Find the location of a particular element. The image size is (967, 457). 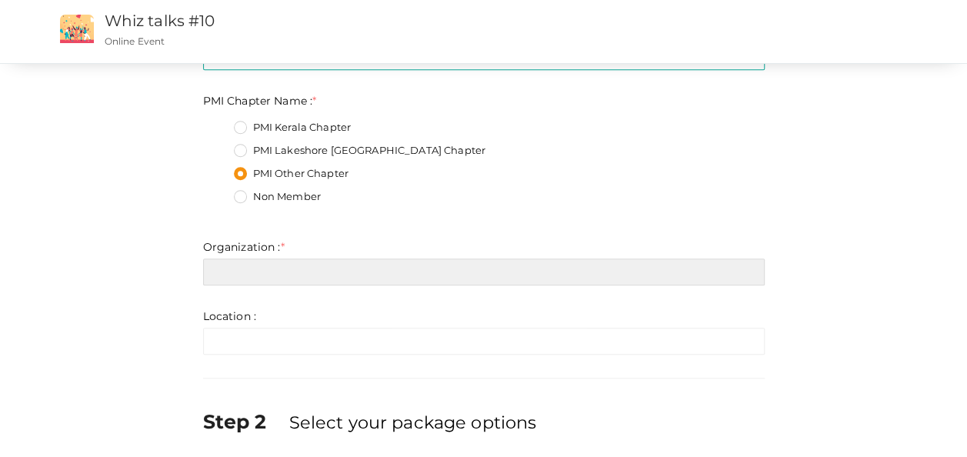

label: Step 2 is located at coordinates (245, 422).